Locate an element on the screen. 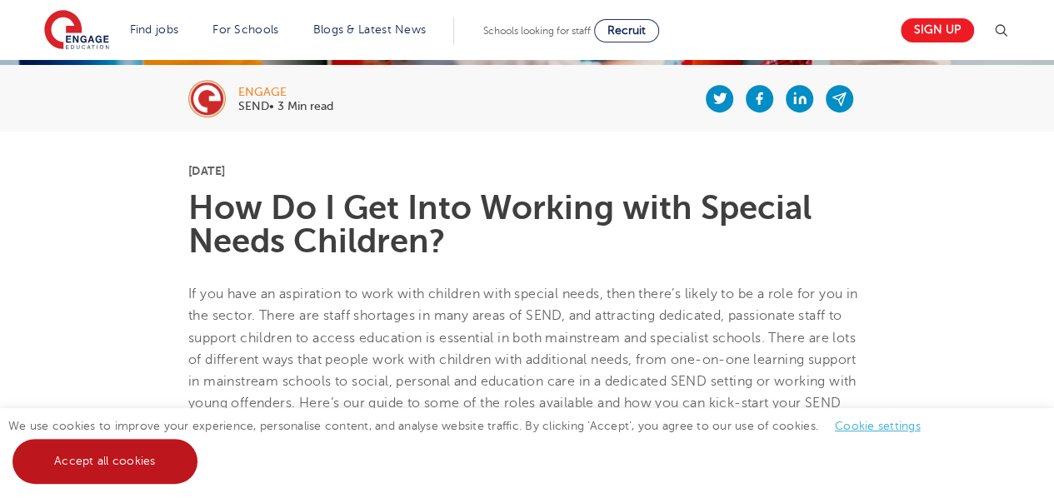 The image size is (1054, 498). img: Engage Education is located at coordinates (77, 31).